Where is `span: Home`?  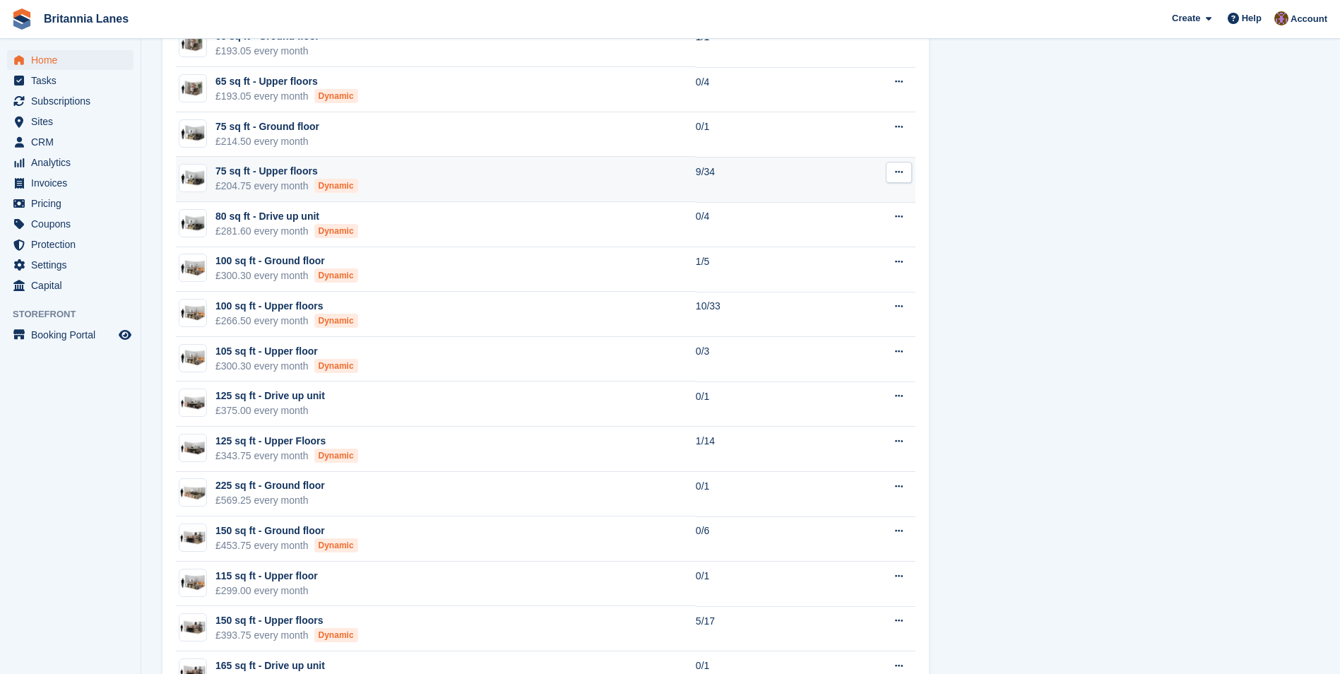 span: Home is located at coordinates (73, 60).